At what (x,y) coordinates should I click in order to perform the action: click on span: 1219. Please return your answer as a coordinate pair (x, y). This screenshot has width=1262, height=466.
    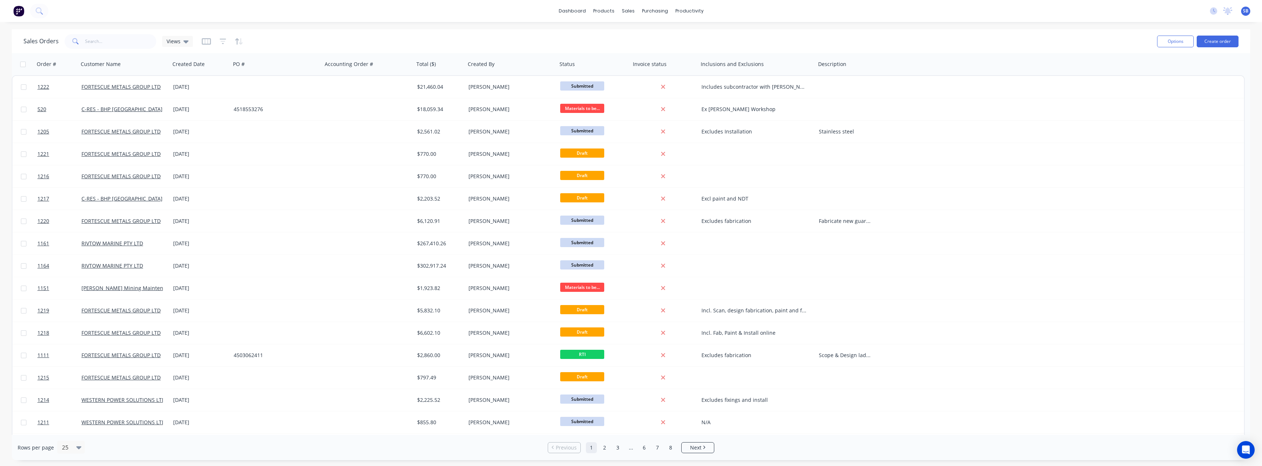
    Looking at the image, I should click on (43, 311).